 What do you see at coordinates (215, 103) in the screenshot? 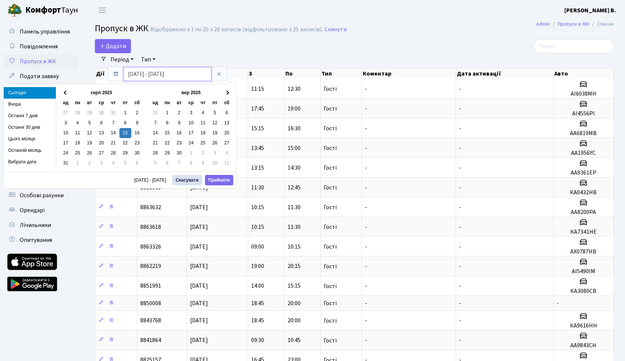
I see `th: пт` at bounding box center [215, 103].